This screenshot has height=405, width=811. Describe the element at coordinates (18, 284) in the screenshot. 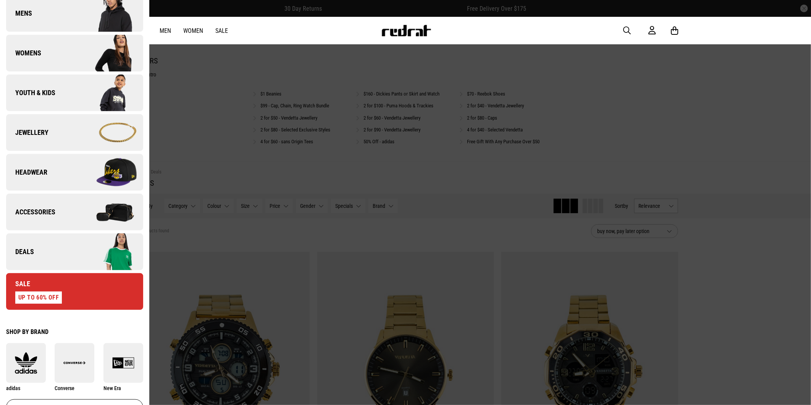

I see `span: Sale` at that location.